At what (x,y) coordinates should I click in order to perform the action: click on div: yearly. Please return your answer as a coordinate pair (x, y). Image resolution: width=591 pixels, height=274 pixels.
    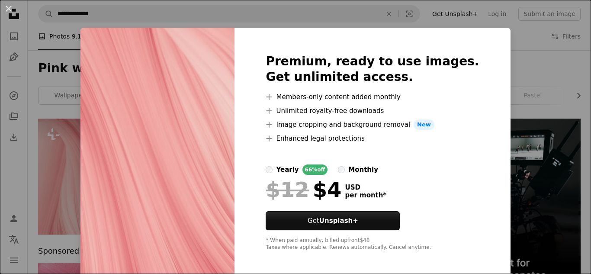
    Looking at the image, I should click on (287, 170).